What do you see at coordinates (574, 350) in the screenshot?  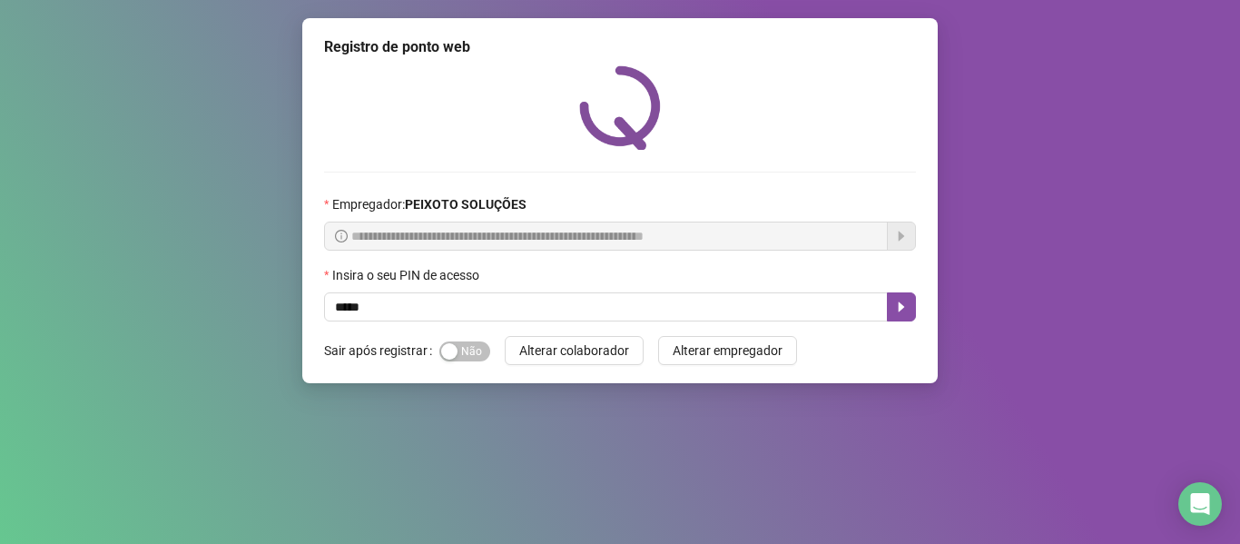 I see `span: Alterar colaborador` at bounding box center [574, 350].